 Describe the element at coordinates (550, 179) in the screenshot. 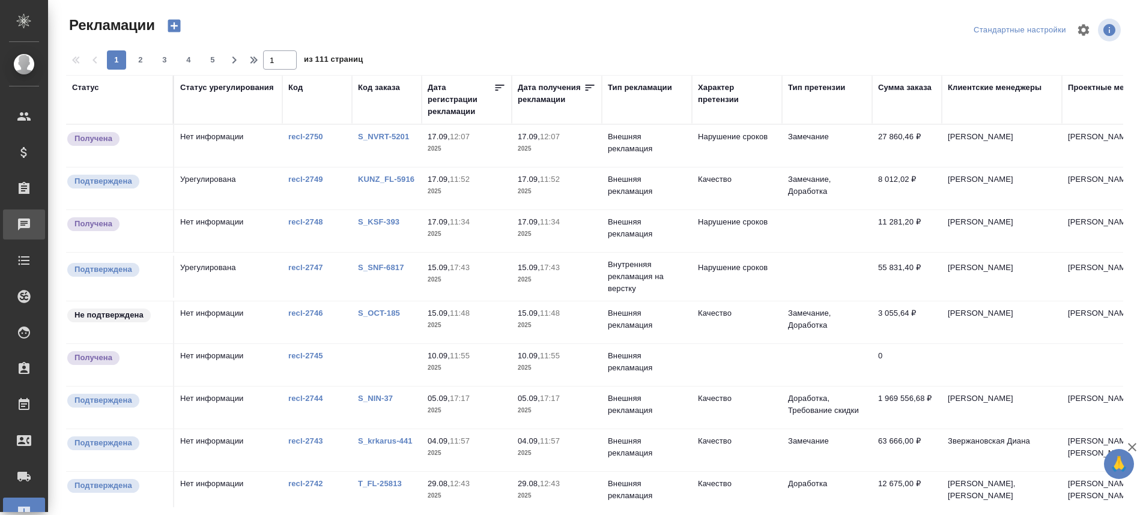

I see `p: 11:52` at that location.